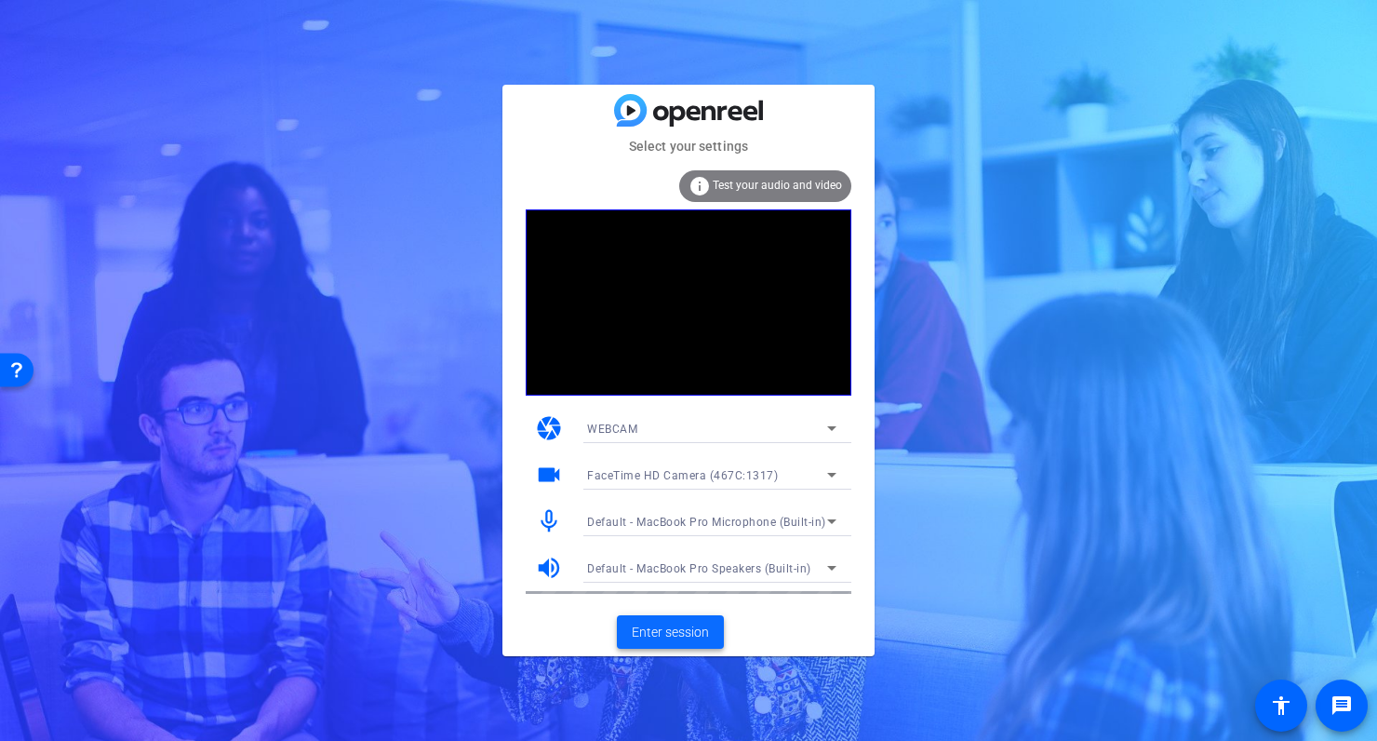  I want to click on mat-card-subtitle: Select your settings, so click(688, 146).